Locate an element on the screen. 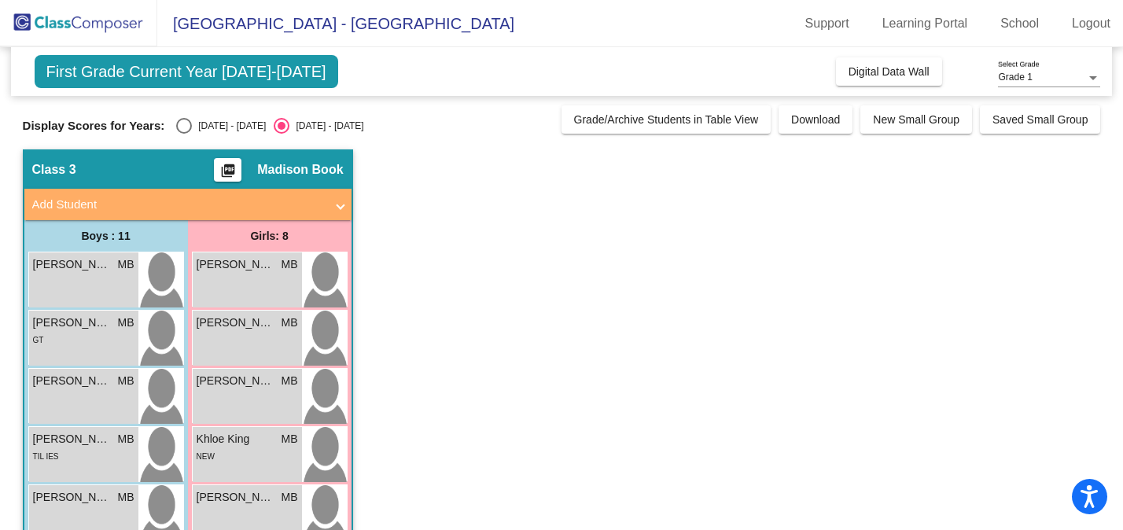 The width and height of the screenshot is (1123, 530). mat-expansion-panel-header: Add Student is located at coordinates (188, 205).